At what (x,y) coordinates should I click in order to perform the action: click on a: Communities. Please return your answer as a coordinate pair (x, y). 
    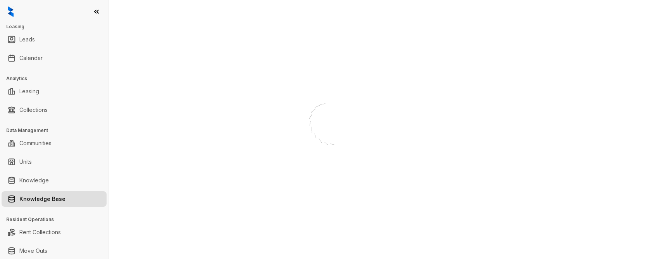
    Looking at the image, I should click on (35, 143).